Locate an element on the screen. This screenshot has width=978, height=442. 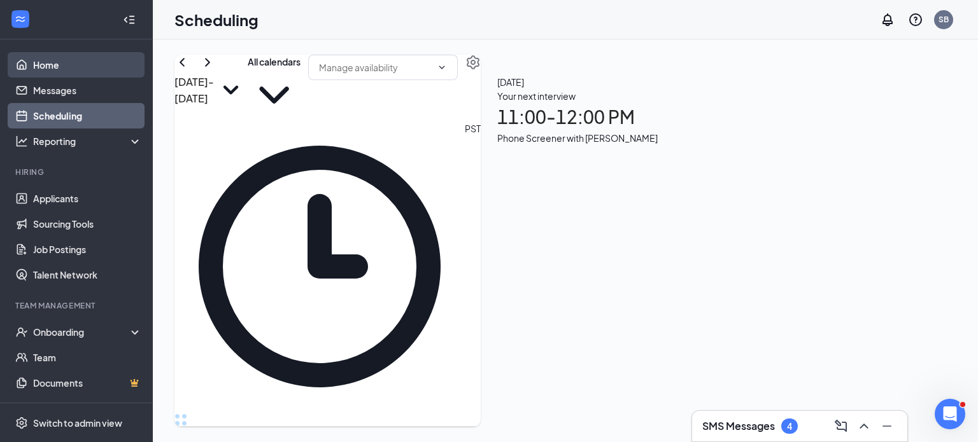
svg: ChevronUp is located at coordinates (864, 427).